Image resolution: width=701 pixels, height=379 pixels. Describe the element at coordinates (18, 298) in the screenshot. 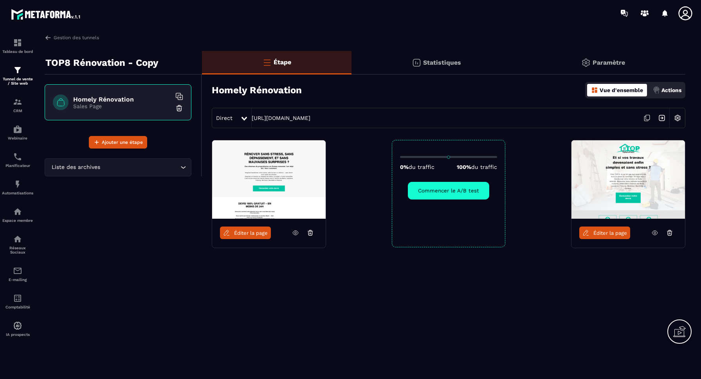

I see `img: accountant` at that location.